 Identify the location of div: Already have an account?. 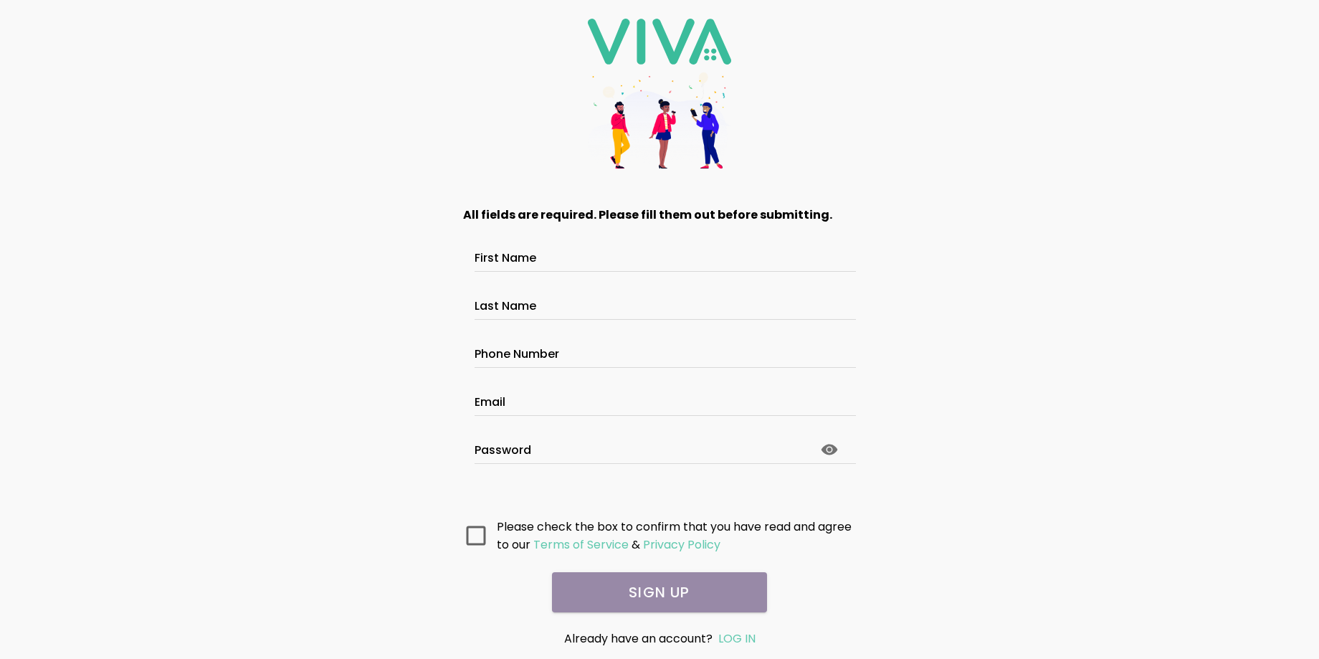
(659, 638).